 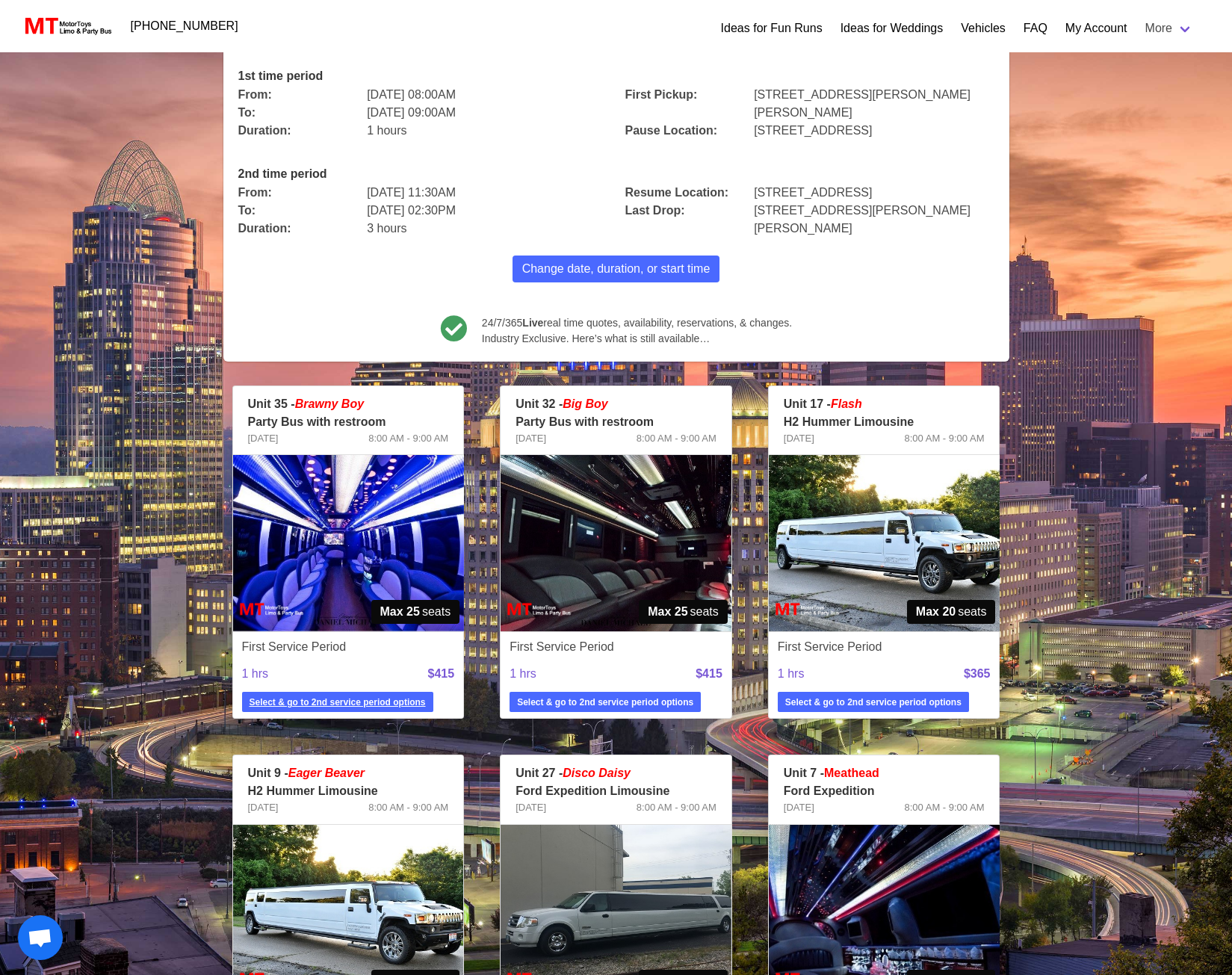 What do you see at coordinates (348, 543) in the screenshot?
I see `img: 35%2002.jpg` at bounding box center [348, 543].